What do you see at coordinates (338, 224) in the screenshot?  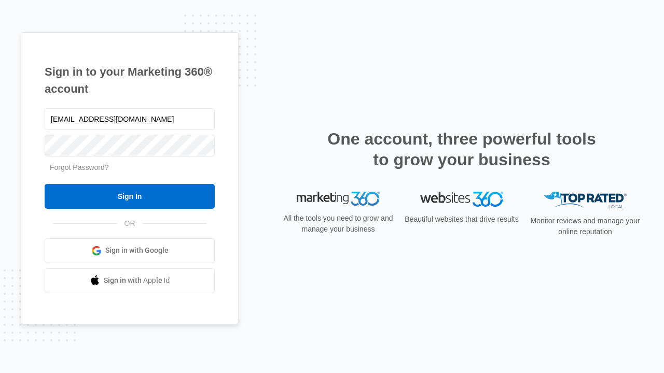 I see `p: All the tools you need to grow and manage your business` at bounding box center [338, 224].